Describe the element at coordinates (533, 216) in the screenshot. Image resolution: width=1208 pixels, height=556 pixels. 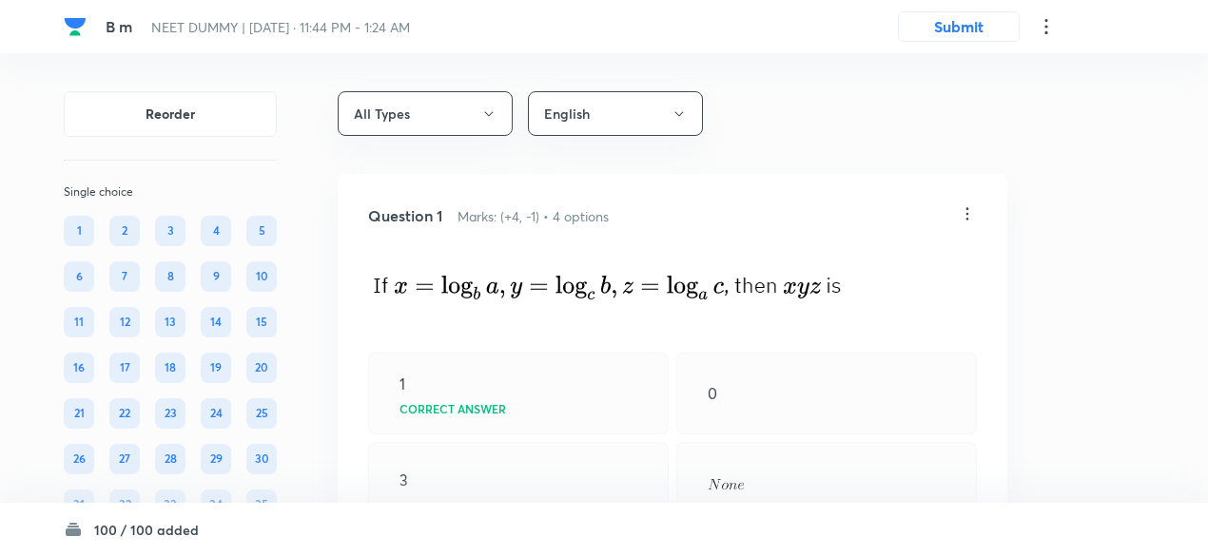
I see `h6: Marks: (+4, -1) • 4 options` at that location.